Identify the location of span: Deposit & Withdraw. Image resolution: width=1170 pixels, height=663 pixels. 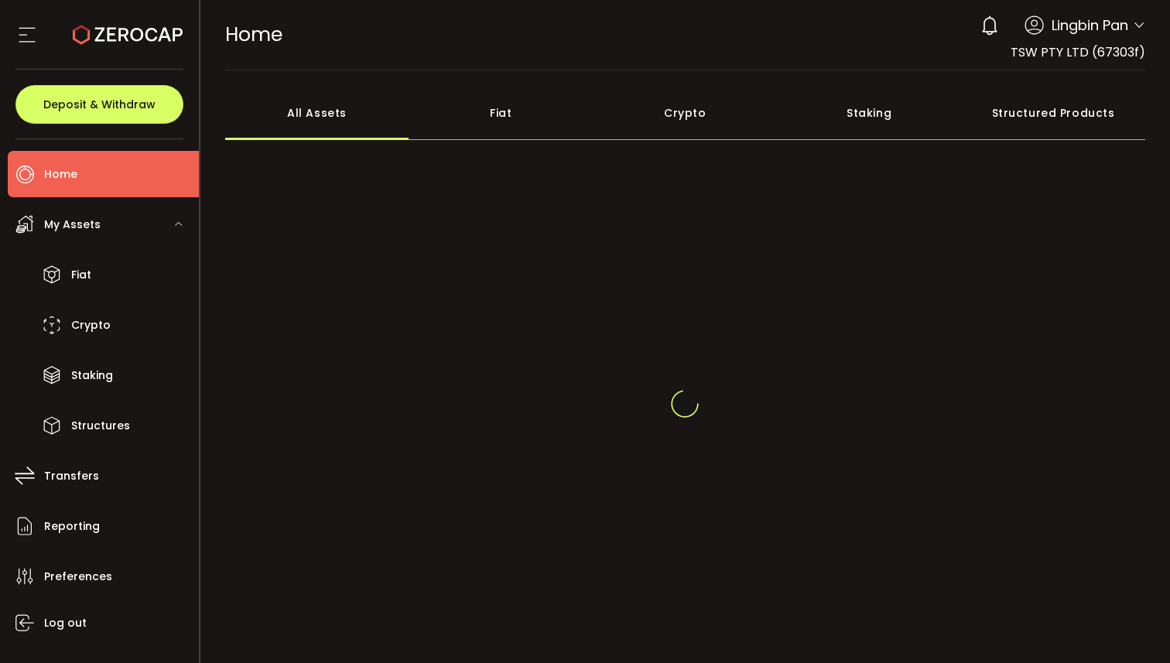
(99, 104).